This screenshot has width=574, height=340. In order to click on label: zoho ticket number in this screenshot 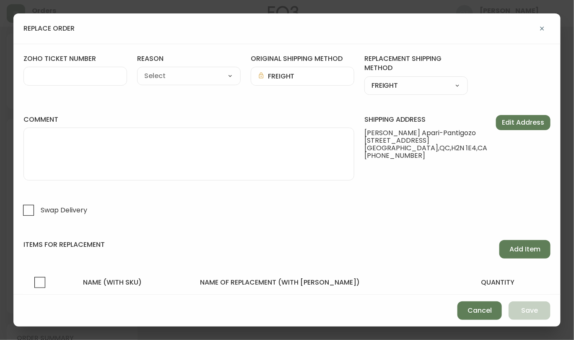, I will do `click(75, 59)`.